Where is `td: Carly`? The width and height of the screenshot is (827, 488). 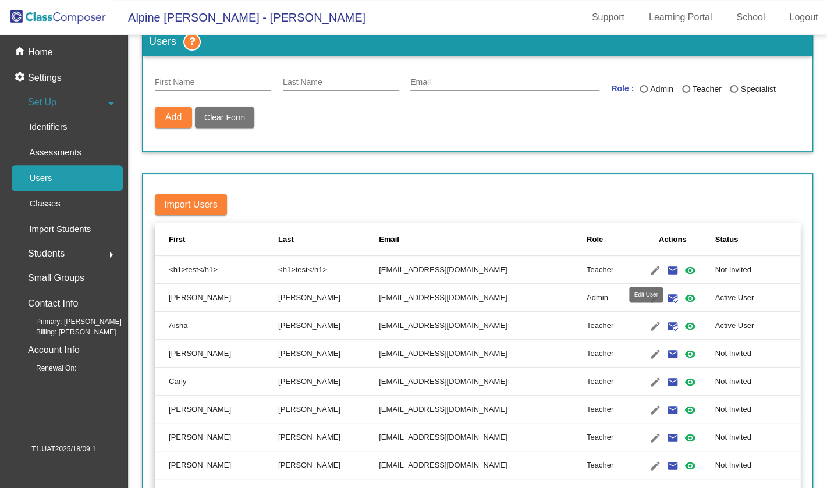
td: Carly is located at coordinates (216, 382).